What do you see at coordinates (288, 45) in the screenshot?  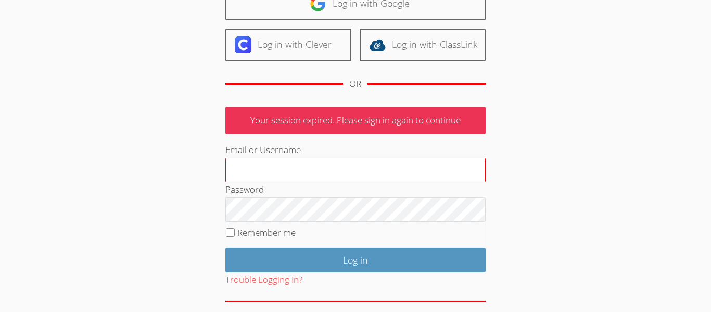 I see `a: Log in with Clever` at bounding box center [288, 45].